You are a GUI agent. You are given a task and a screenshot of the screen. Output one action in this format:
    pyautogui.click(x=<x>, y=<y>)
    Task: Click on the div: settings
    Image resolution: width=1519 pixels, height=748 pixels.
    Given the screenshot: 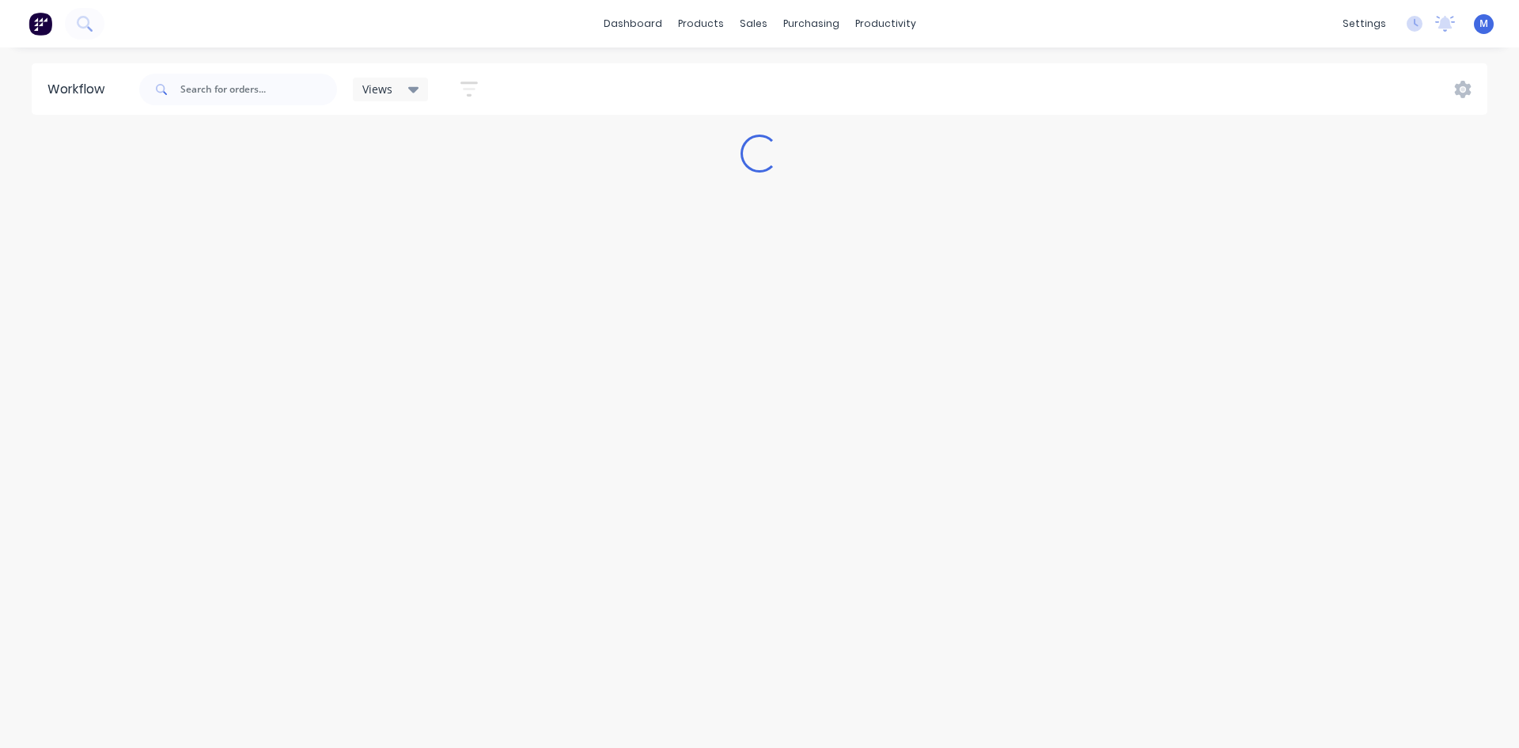 What is the action you would take?
    pyautogui.click(x=1364, y=24)
    